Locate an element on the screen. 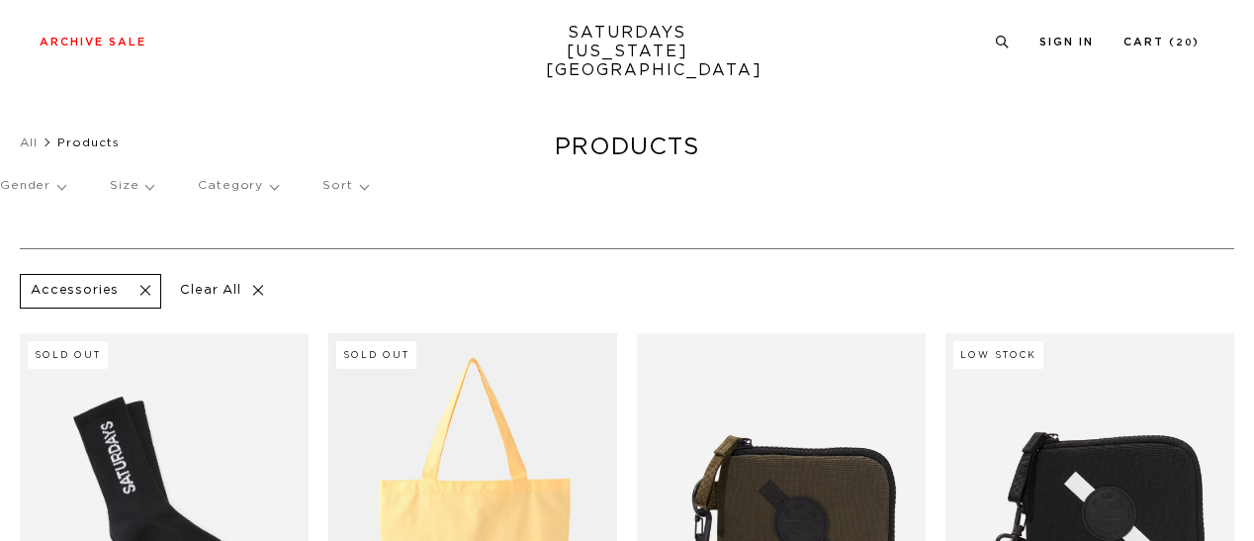 The width and height of the screenshot is (1254, 541). p: Sort is located at coordinates (344, 186).